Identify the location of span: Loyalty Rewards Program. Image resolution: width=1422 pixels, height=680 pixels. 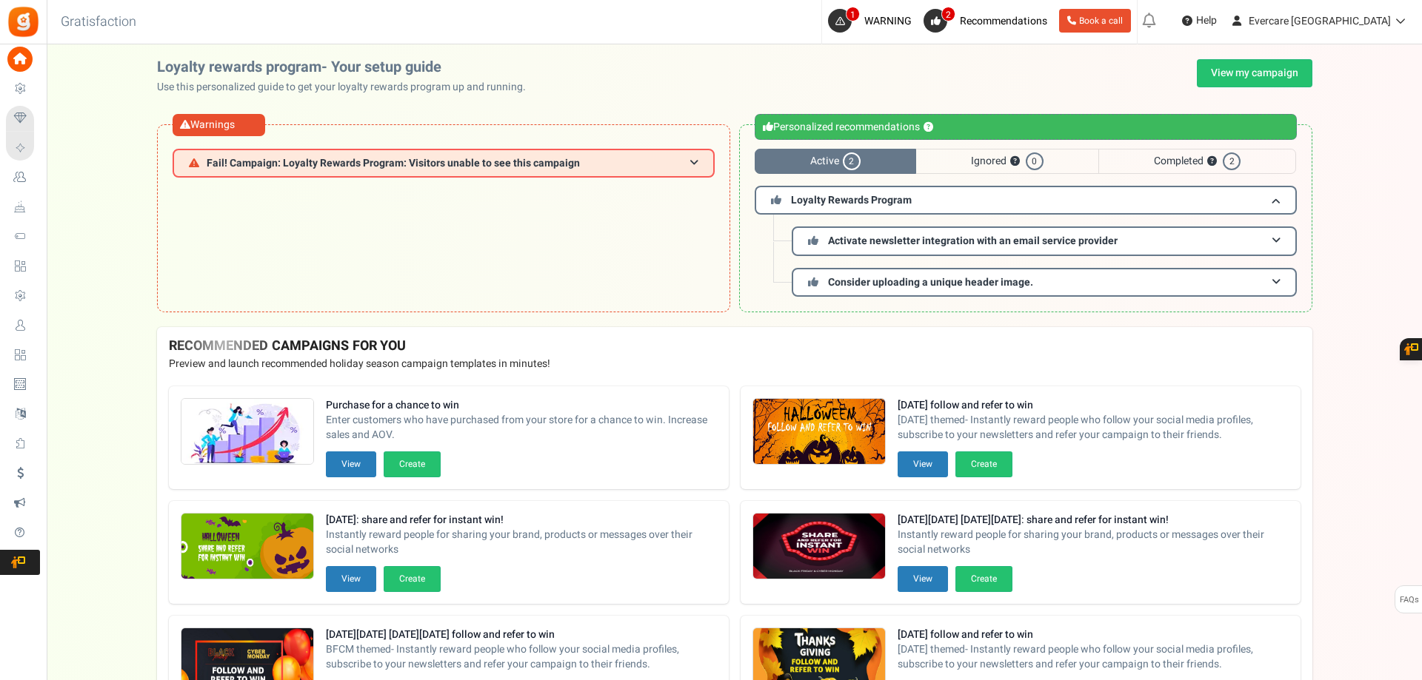
(851, 200).